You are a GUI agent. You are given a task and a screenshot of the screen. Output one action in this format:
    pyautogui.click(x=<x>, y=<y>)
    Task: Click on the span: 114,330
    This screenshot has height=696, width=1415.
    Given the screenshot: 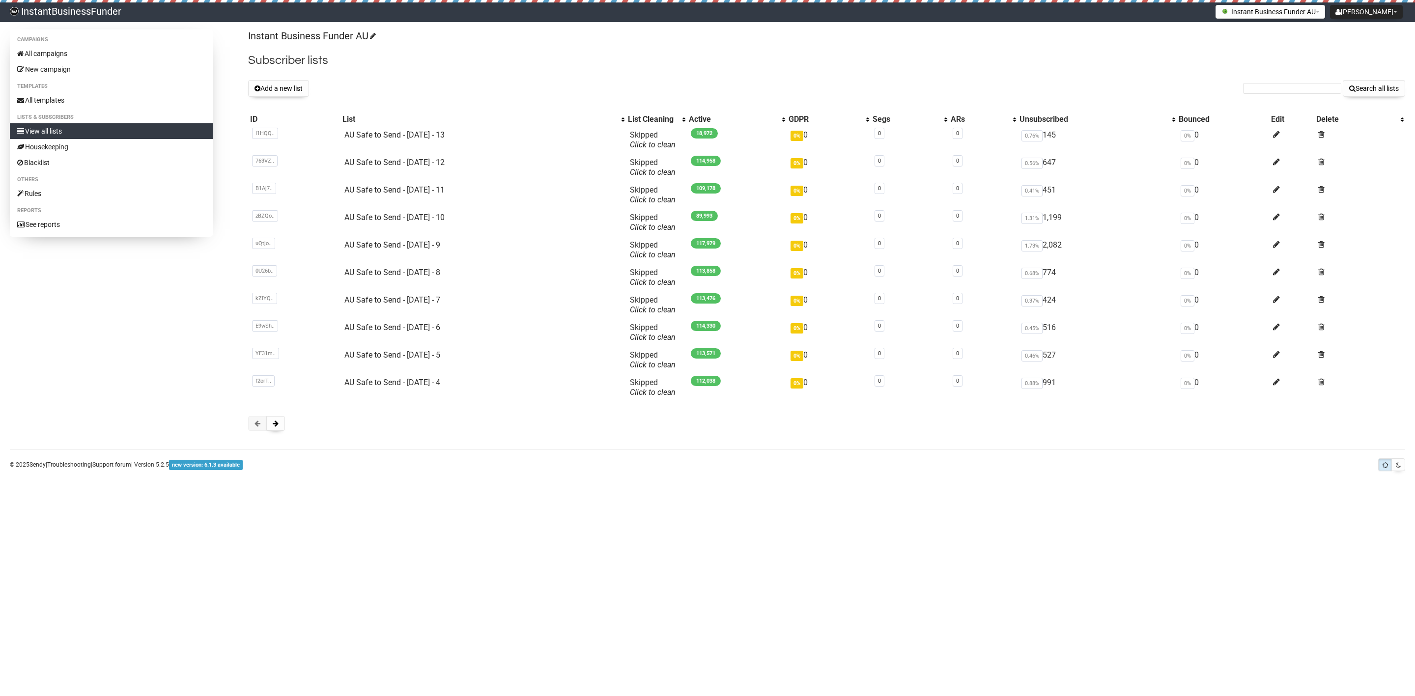 What is the action you would take?
    pyautogui.click(x=706, y=326)
    